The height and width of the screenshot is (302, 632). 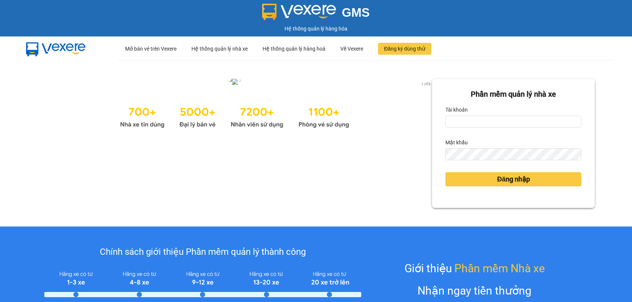 What do you see at coordinates (219, 49) in the screenshot?
I see `div: Hệ thống quản lý nhà xe` at bounding box center [219, 49].